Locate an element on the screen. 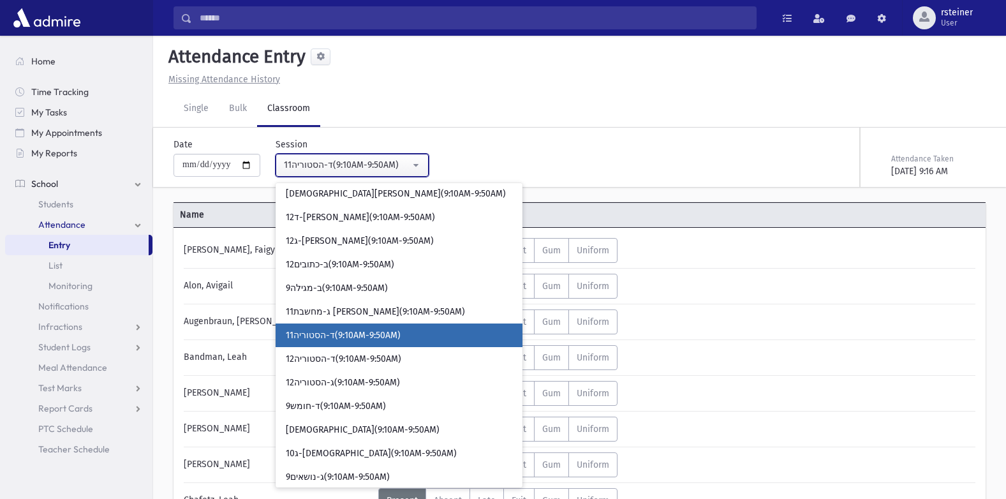 The height and width of the screenshot is (499, 1006). span: User is located at coordinates (957, 23).